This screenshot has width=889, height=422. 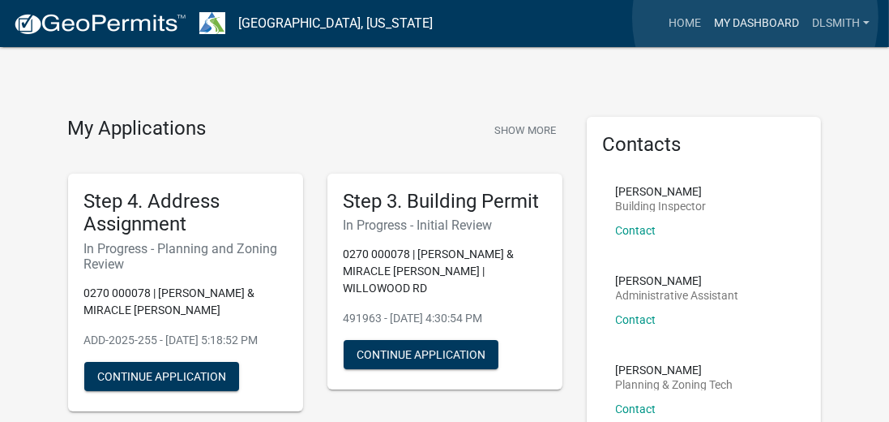 I want to click on h5: Step 3. Building Permit, so click(x=445, y=201).